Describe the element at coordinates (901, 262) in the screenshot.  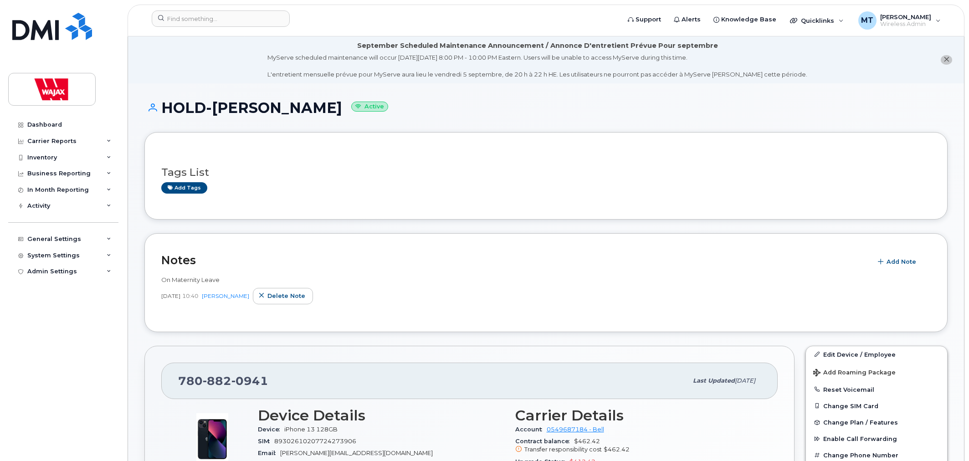
I see `span: Add Note` at that location.